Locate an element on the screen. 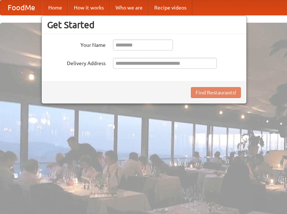  a: How it works is located at coordinates (89, 8).